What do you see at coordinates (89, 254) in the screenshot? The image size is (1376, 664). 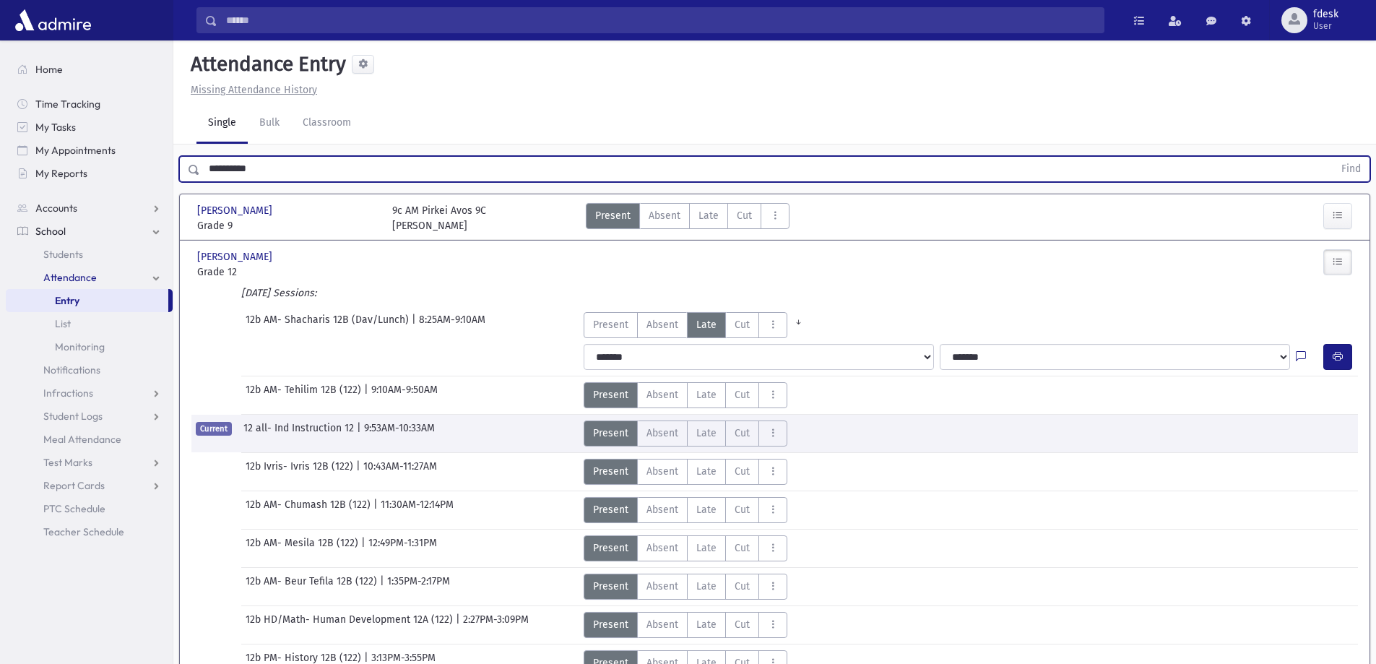 I see `a: Students` at bounding box center [89, 254].